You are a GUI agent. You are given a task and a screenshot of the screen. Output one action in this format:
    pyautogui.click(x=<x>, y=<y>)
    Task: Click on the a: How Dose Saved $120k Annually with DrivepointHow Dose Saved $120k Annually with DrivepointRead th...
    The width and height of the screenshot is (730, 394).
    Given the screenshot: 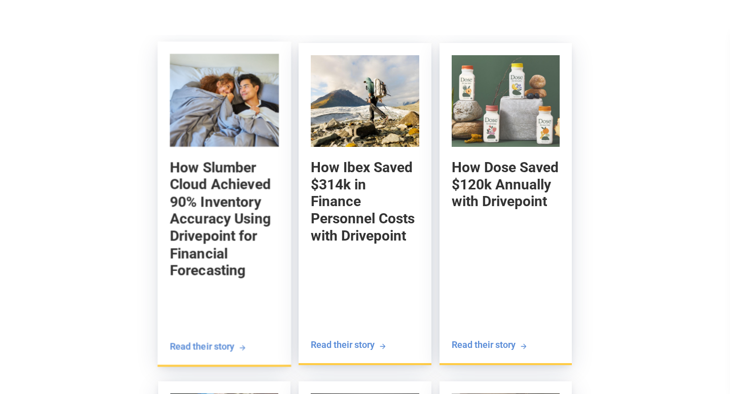 What is the action you would take?
    pyautogui.click(x=505, y=204)
    